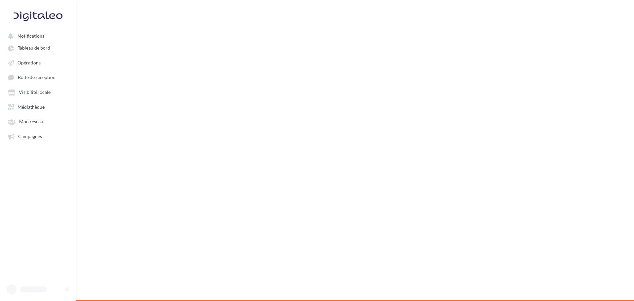  What do you see at coordinates (31, 122) in the screenshot?
I see `span: Mon réseau` at bounding box center [31, 122].